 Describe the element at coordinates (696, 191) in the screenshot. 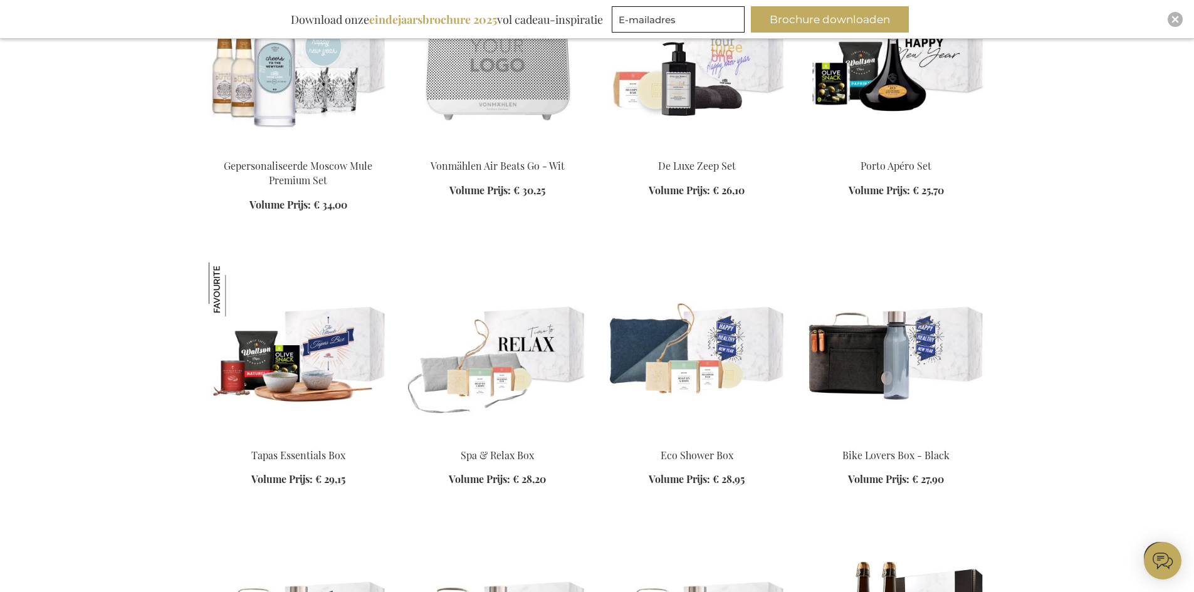

I see `a: Volume Prijs: € 26,10` at that location.